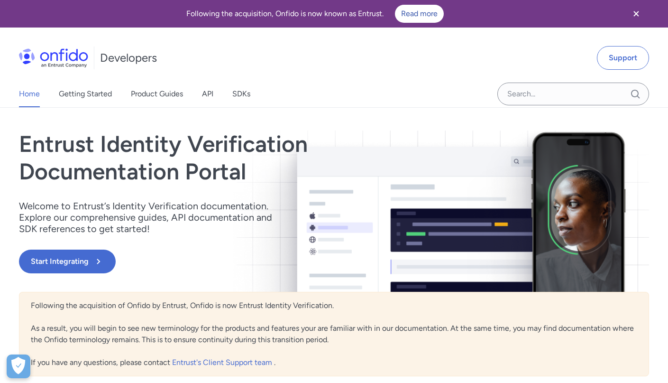  I want to click on a: Read more, so click(419, 14).